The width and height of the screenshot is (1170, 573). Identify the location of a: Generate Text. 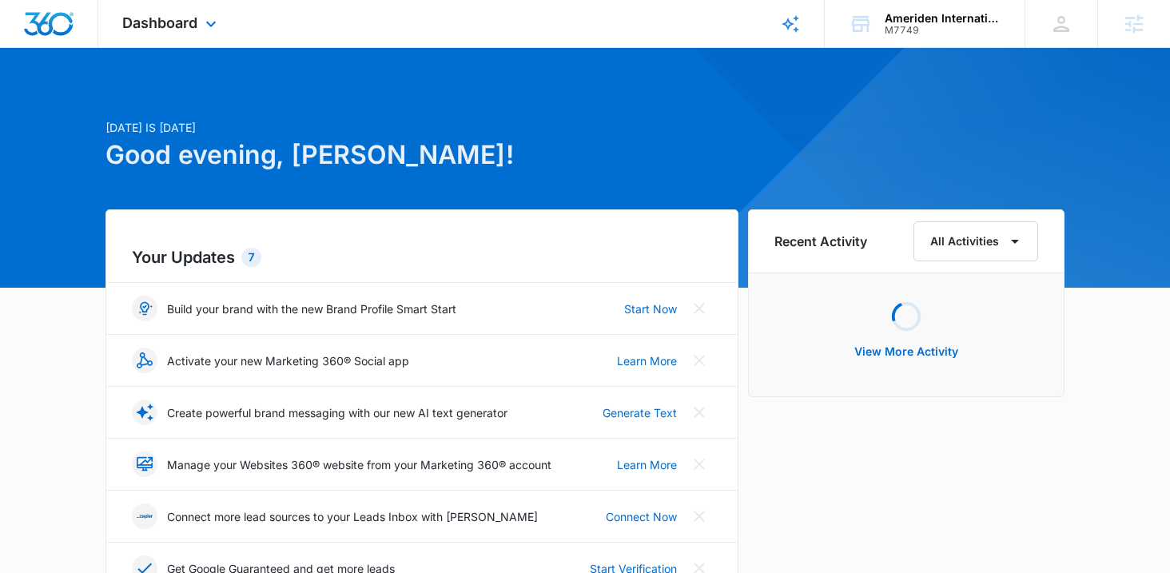
(639, 412).